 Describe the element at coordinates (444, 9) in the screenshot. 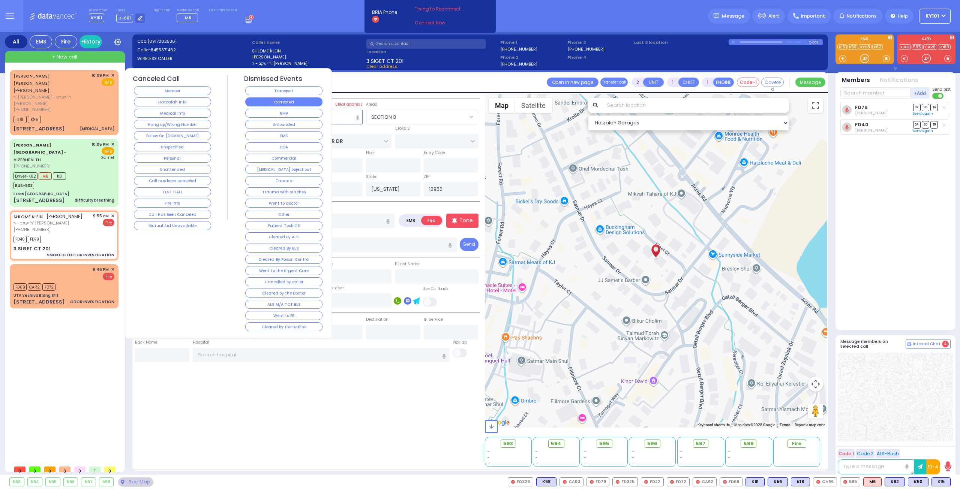

I see `span: Trying to Reconnect...` at that location.